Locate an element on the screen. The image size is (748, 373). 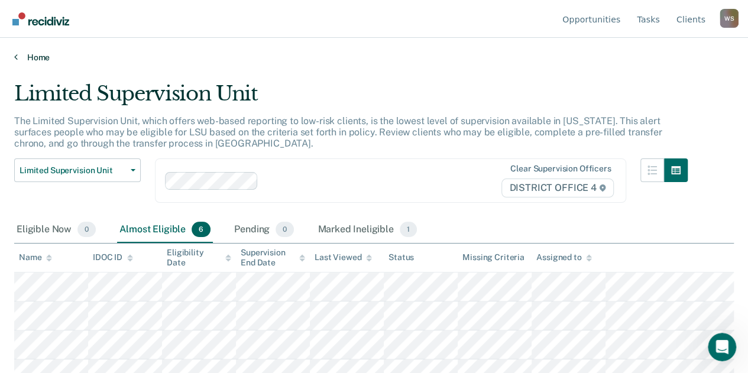
div: Clear supervision officers is located at coordinates (561, 169).